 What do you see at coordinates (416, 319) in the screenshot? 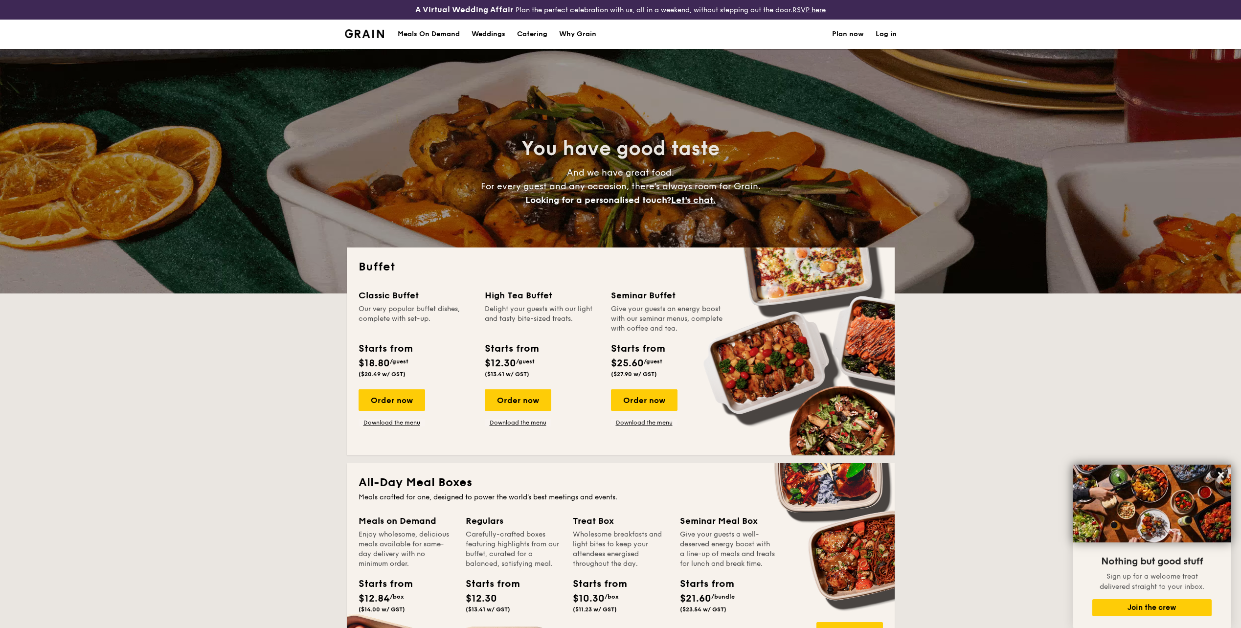
I see `div: Our very popular buffet dishes, complete with set-up.` at bounding box center [416, 319].